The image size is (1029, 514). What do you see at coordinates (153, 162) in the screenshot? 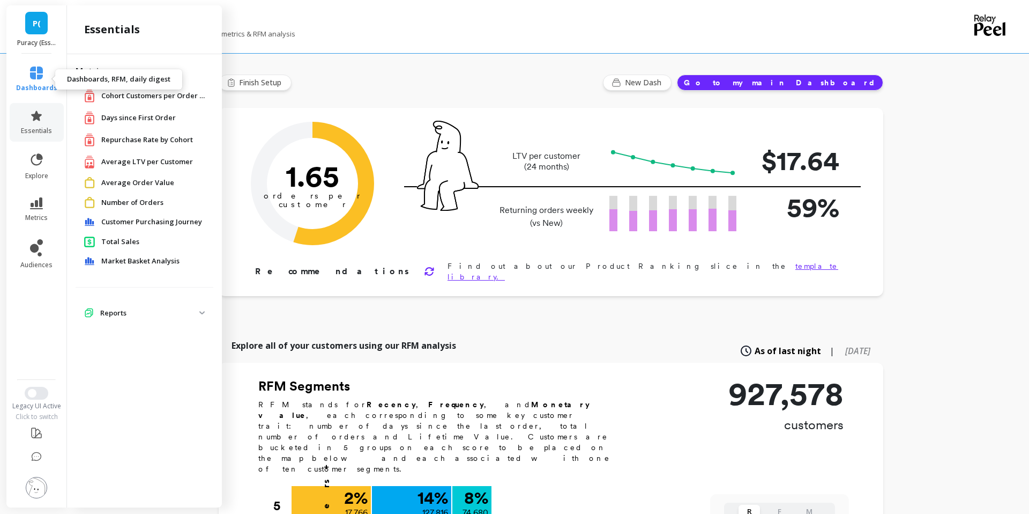
I see `a: Average LTV per Customer` at bounding box center [153, 162].